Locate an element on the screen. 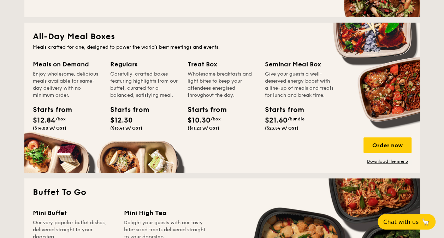  h2: All-Day Meal Boxes is located at coordinates (222, 37).